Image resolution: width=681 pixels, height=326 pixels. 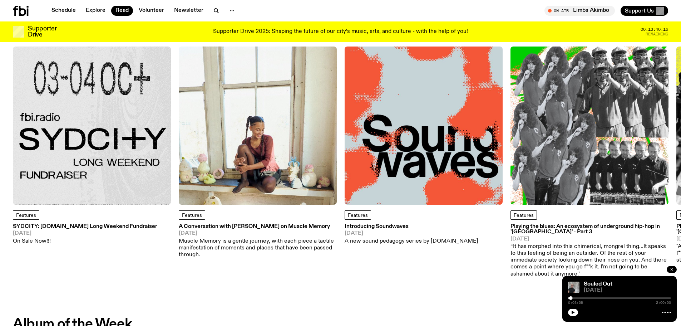 What do you see at coordinates (340, 32) in the screenshot?
I see `p: Supporter Drive 2025: Shaping the future of our city’s music, arts, and culture - with the help o...` at bounding box center [340, 32].